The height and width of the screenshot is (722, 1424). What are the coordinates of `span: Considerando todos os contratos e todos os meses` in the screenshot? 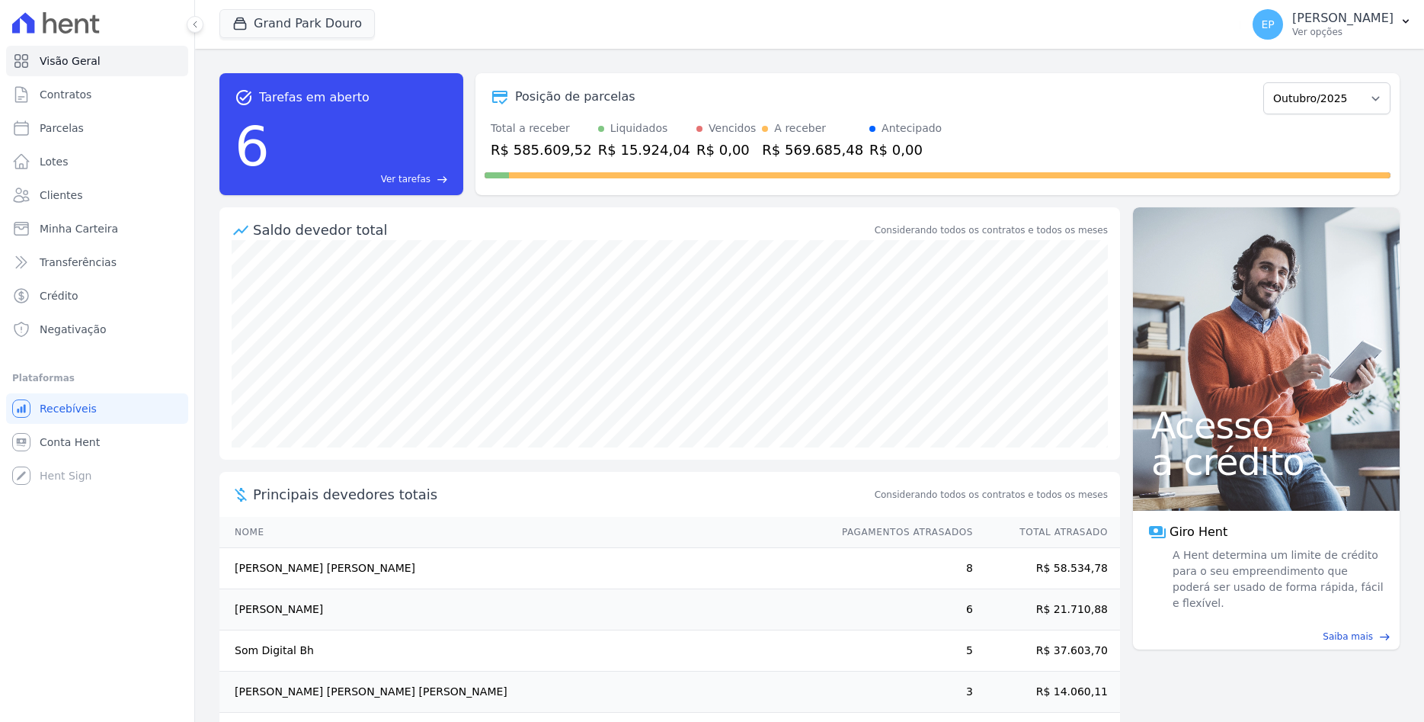 It's located at (991, 495).